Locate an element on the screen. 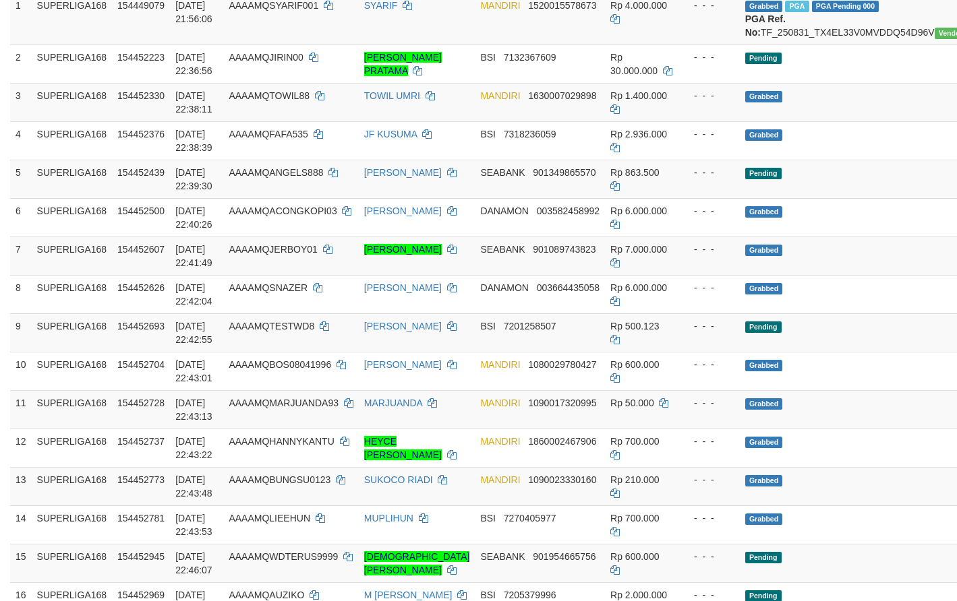  span: Copy 7270405977 to clipboard is located at coordinates (530, 518).